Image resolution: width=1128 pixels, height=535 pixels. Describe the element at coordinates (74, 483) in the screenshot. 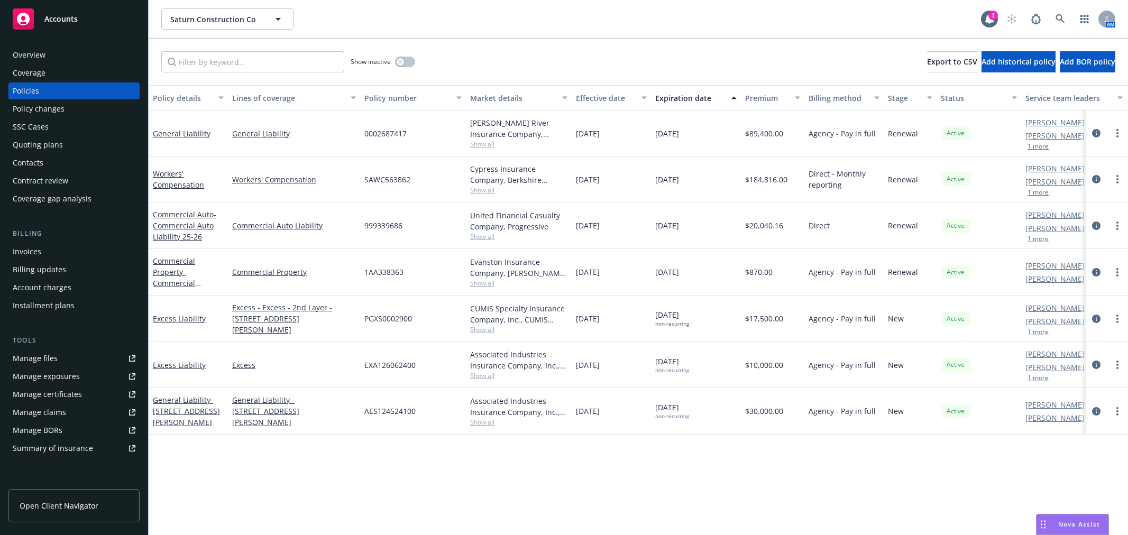

I see `div: Analytics hub` at that location.